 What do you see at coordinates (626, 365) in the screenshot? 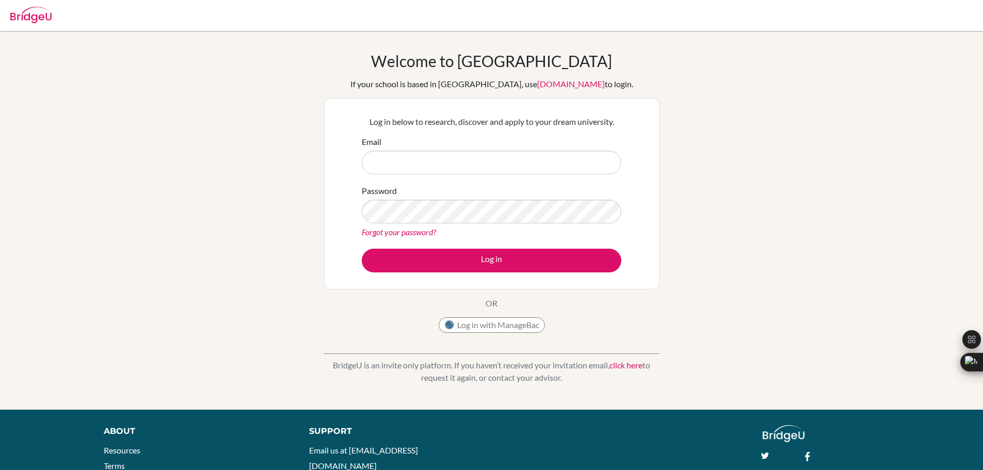
I see `a: click here` at bounding box center [626, 365].